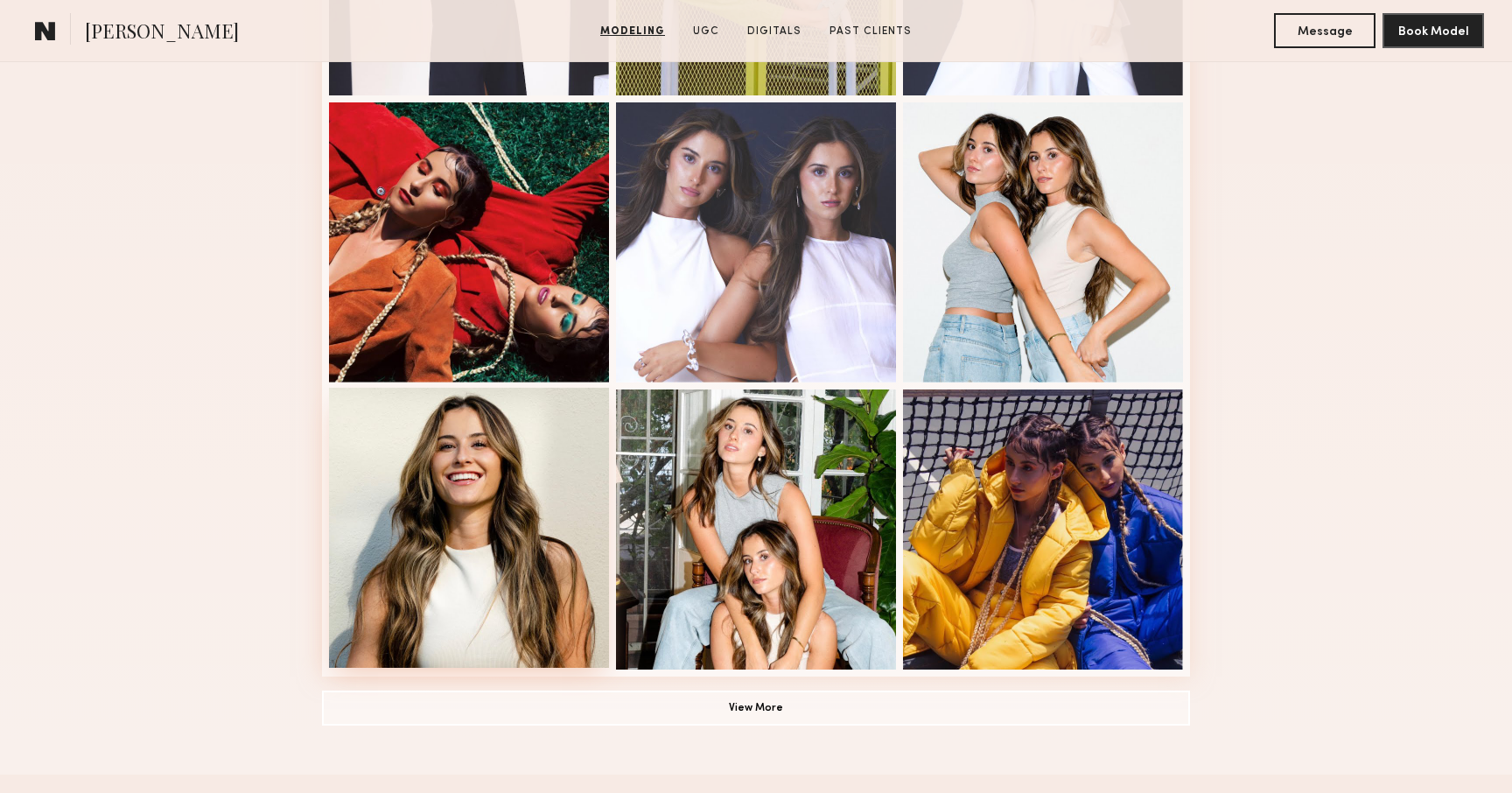 The height and width of the screenshot is (793, 1512). I want to click on a: Digitals, so click(774, 31).